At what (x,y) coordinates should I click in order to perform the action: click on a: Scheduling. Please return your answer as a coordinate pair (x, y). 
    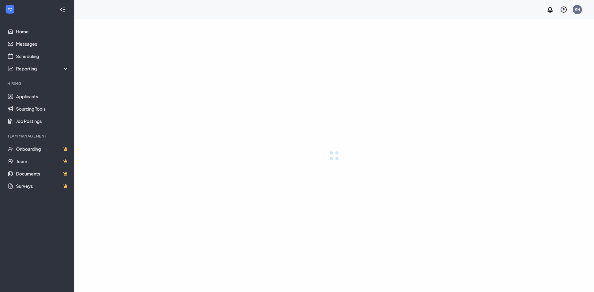
    Looking at the image, I should click on (42, 56).